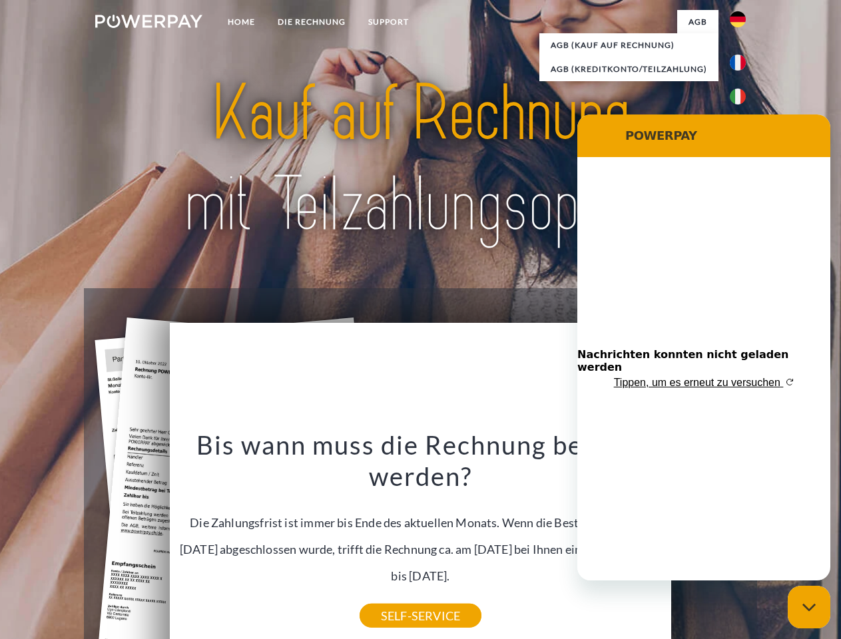  Describe the element at coordinates (420, 159) in the screenshot. I see `img: title-powerpay_de.svg` at that location.